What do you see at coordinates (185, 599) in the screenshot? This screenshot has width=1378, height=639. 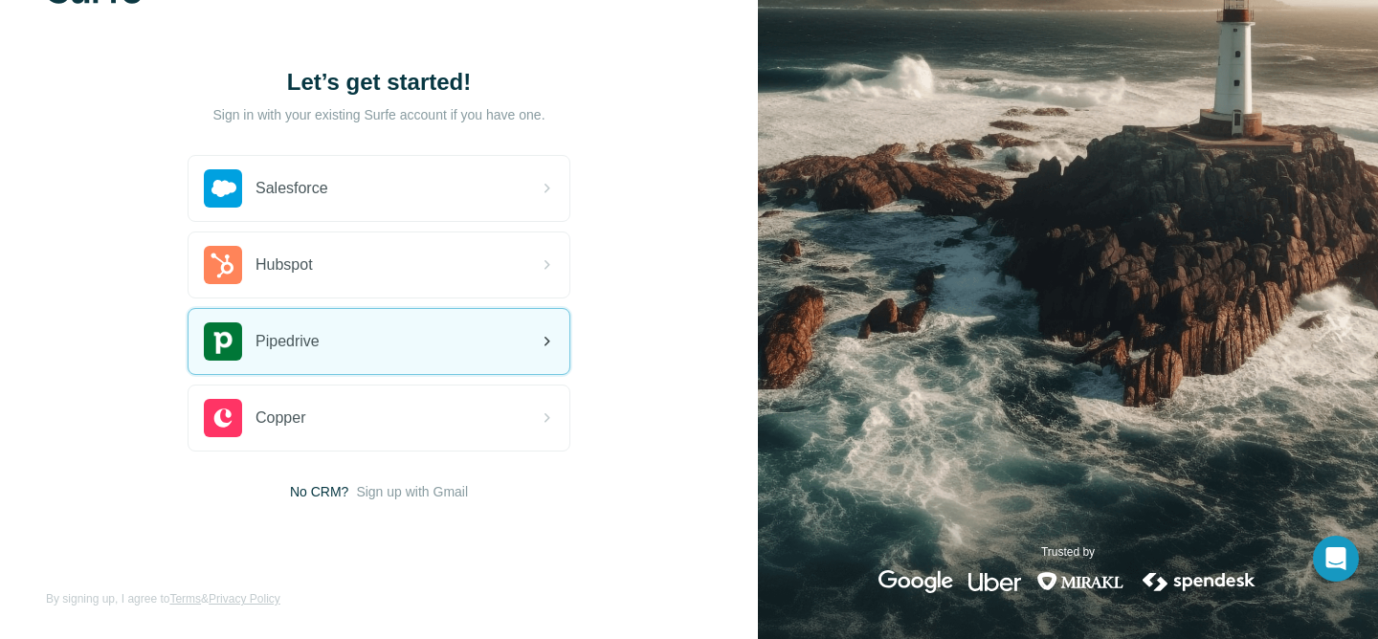 I see `a: Terms` at bounding box center [185, 599].